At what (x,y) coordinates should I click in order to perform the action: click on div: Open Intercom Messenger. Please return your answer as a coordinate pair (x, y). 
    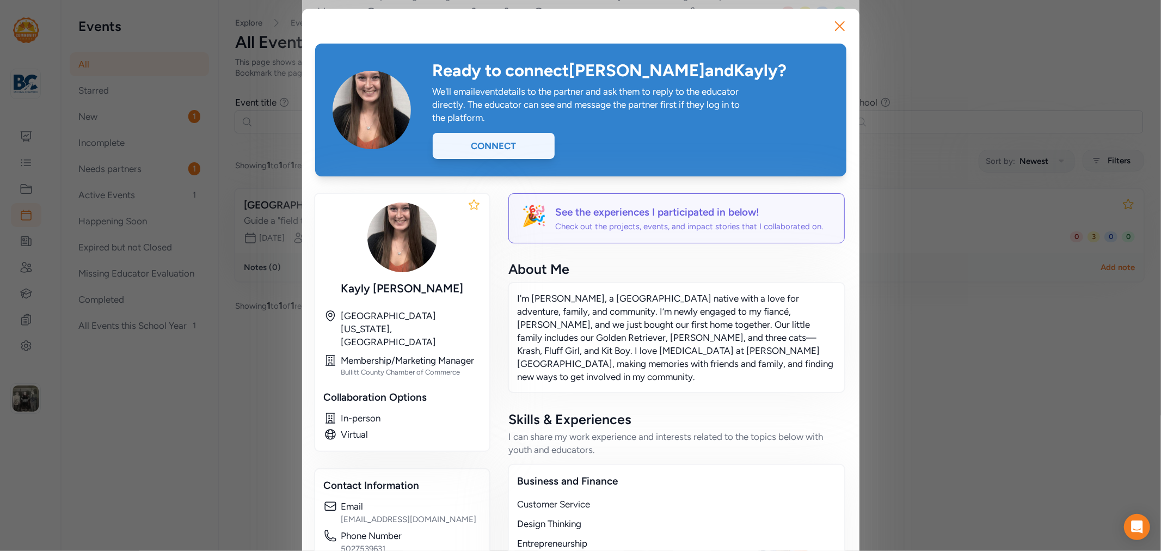
    Looking at the image, I should click on (1137, 527).